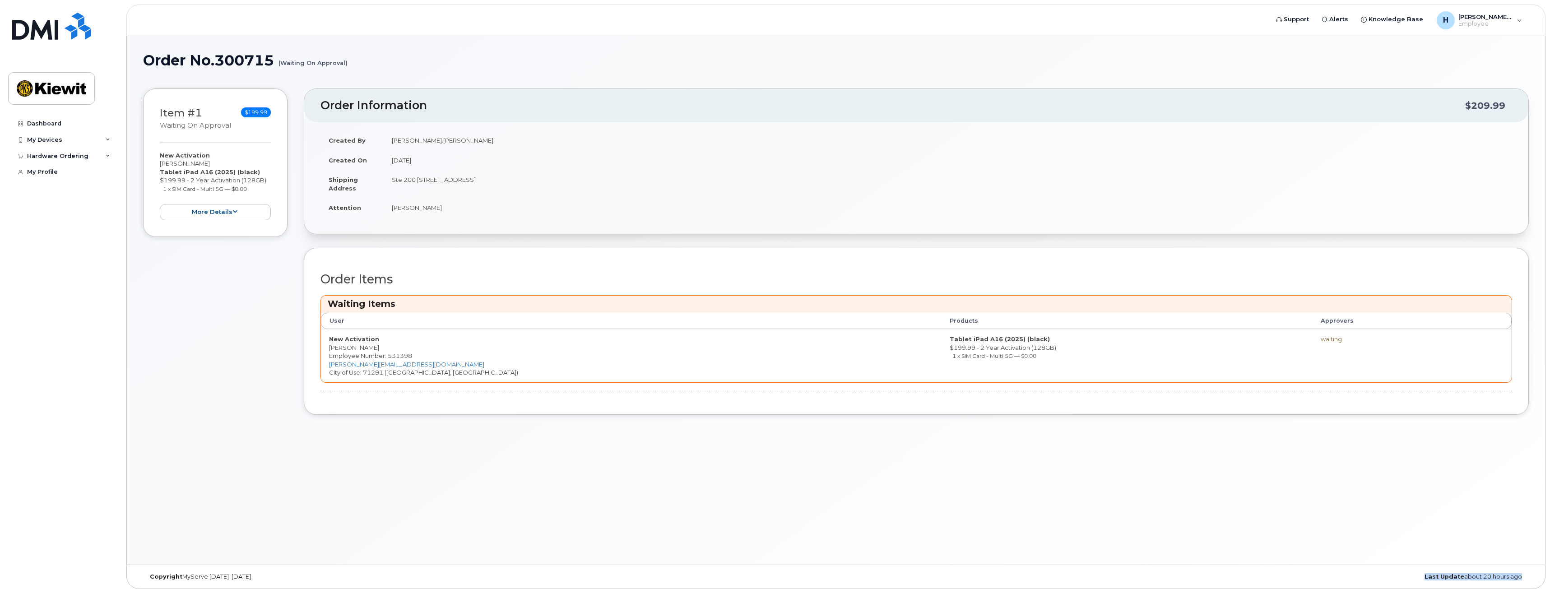 The image size is (1550, 589). Describe the element at coordinates (1386, 321) in the screenshot. I see `th: Approvers` at that location.